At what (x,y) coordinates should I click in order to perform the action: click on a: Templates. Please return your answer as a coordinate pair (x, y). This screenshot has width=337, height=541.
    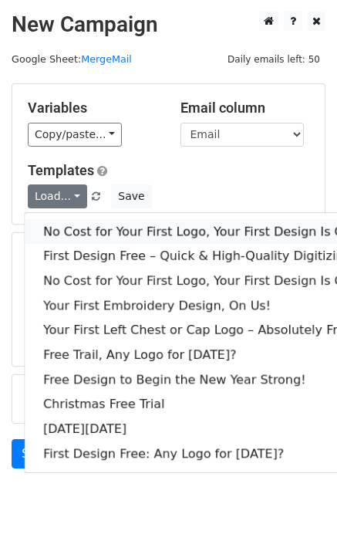
    Looking at the image, I should click on (61, 170).